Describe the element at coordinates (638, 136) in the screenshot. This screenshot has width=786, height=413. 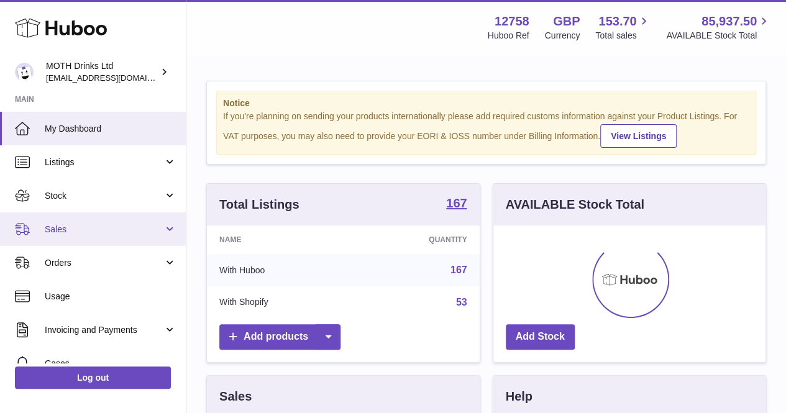
I see `a: View Listings` at that location.